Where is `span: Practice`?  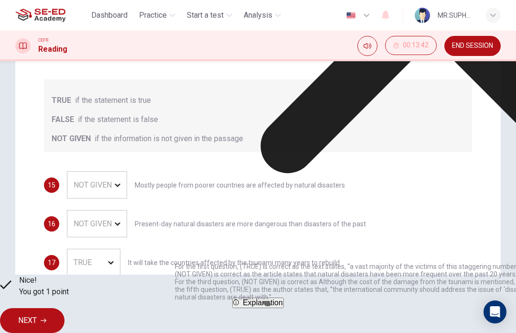 span: Practice is located at coordinates (153, 15).